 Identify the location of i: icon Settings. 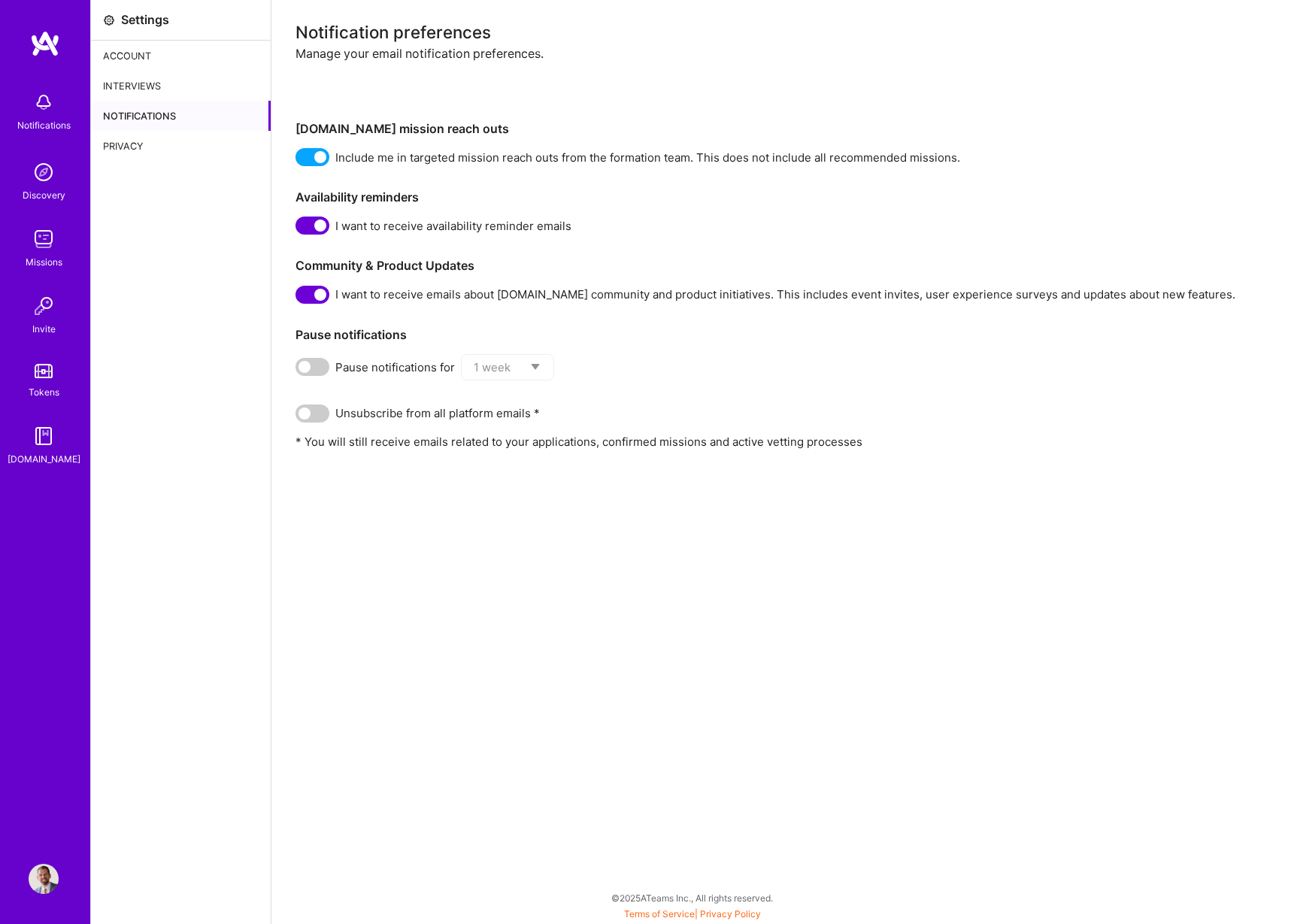
(109, 21).